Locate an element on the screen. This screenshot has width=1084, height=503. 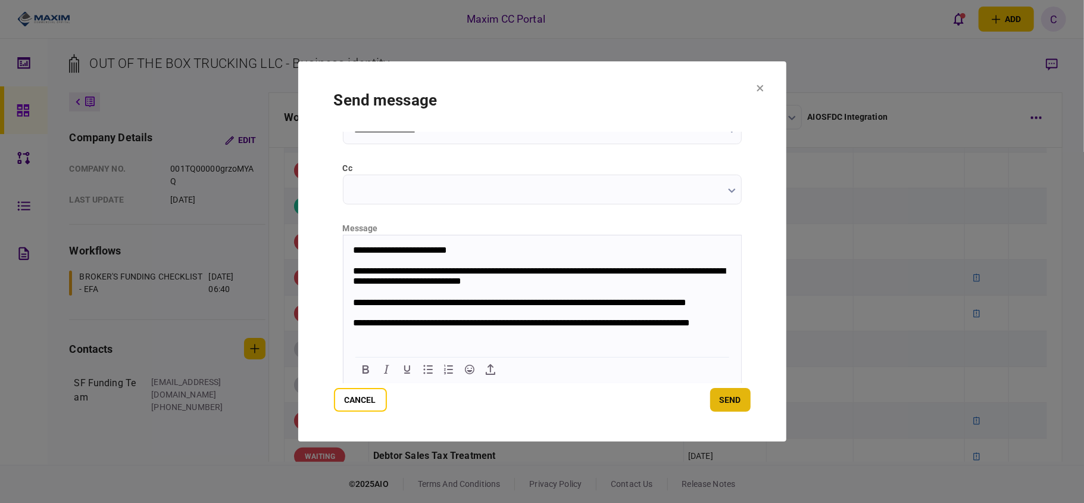
button: Emojis is located at coordinates (470, 369).